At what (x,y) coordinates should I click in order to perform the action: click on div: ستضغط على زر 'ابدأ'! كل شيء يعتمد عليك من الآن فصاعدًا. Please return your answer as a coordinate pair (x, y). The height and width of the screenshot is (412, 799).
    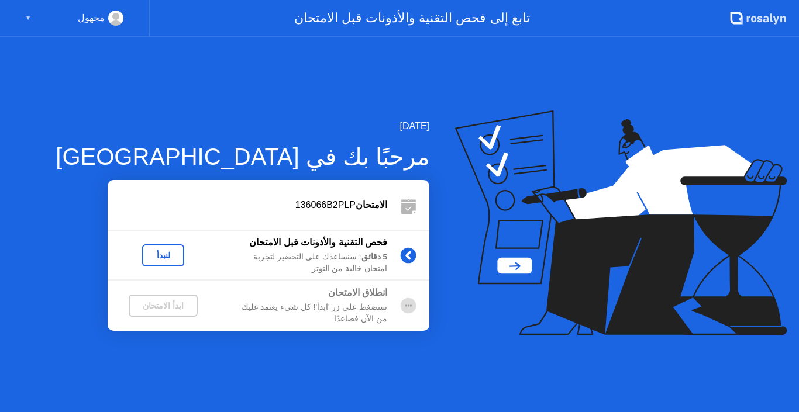
    Looking at the image, I should click on (303, 313).